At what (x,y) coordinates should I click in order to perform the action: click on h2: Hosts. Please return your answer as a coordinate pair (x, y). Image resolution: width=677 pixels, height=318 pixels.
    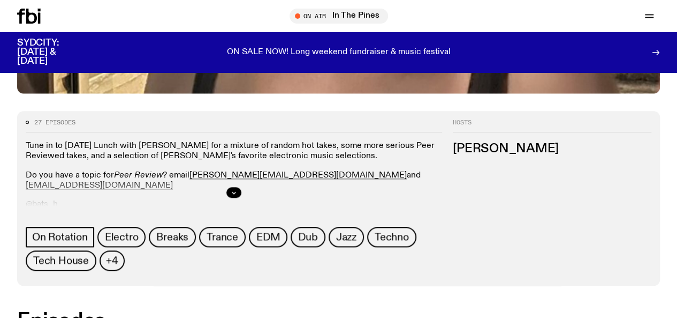
    Looking at the image, I should click on (552, 126).